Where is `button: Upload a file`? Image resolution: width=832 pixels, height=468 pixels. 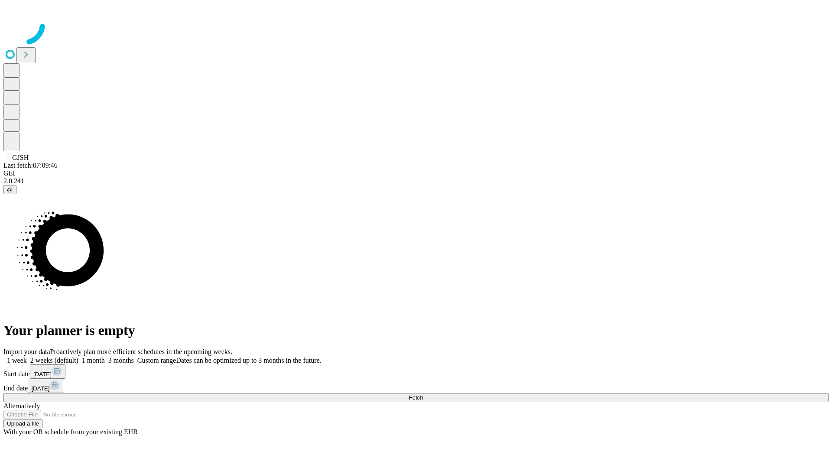
button: Upload a file is located at coordinates (23, 423).